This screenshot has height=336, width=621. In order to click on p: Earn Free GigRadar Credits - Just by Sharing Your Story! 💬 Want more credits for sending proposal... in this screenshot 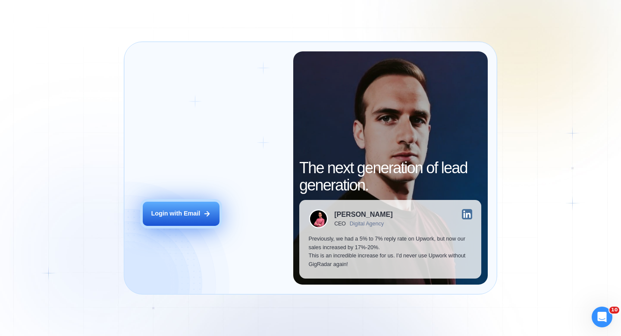, I will do `click(72, 29)`.